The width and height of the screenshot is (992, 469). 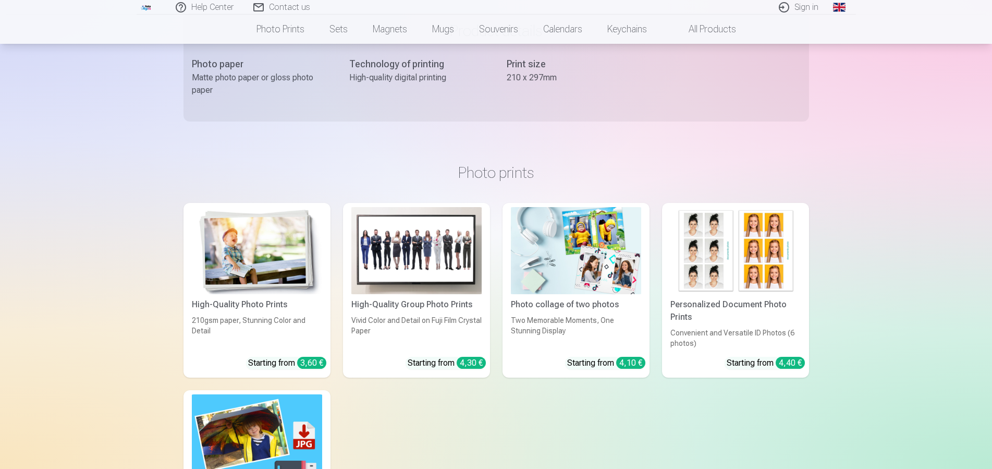 What do you see at coordinates (257, 250) in the screenshot?
I see `img: High-Quality Photo Prints` at bounding box center [257, 250].